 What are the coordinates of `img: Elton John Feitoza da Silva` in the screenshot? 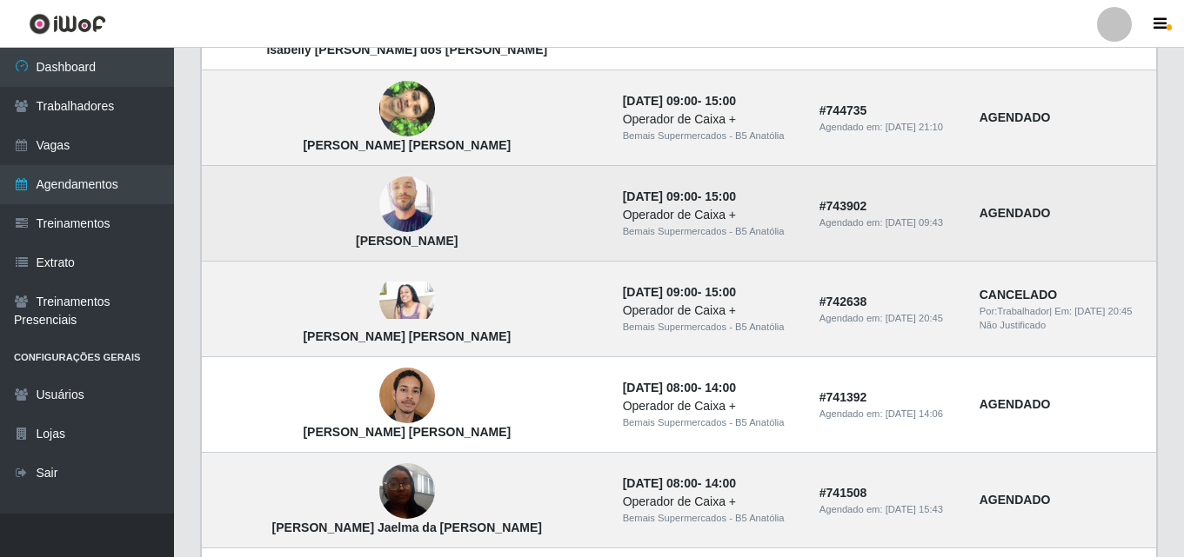 It's located at (407, 396).